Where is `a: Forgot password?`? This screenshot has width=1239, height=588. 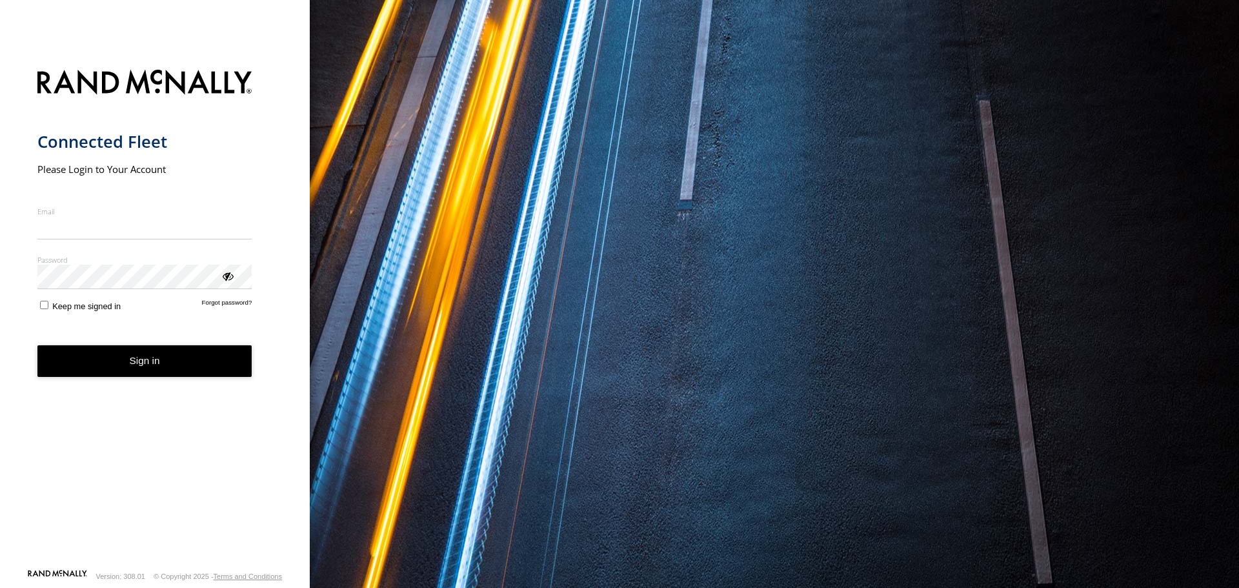 a: Forgot password? is located at coordinates (227, 305).